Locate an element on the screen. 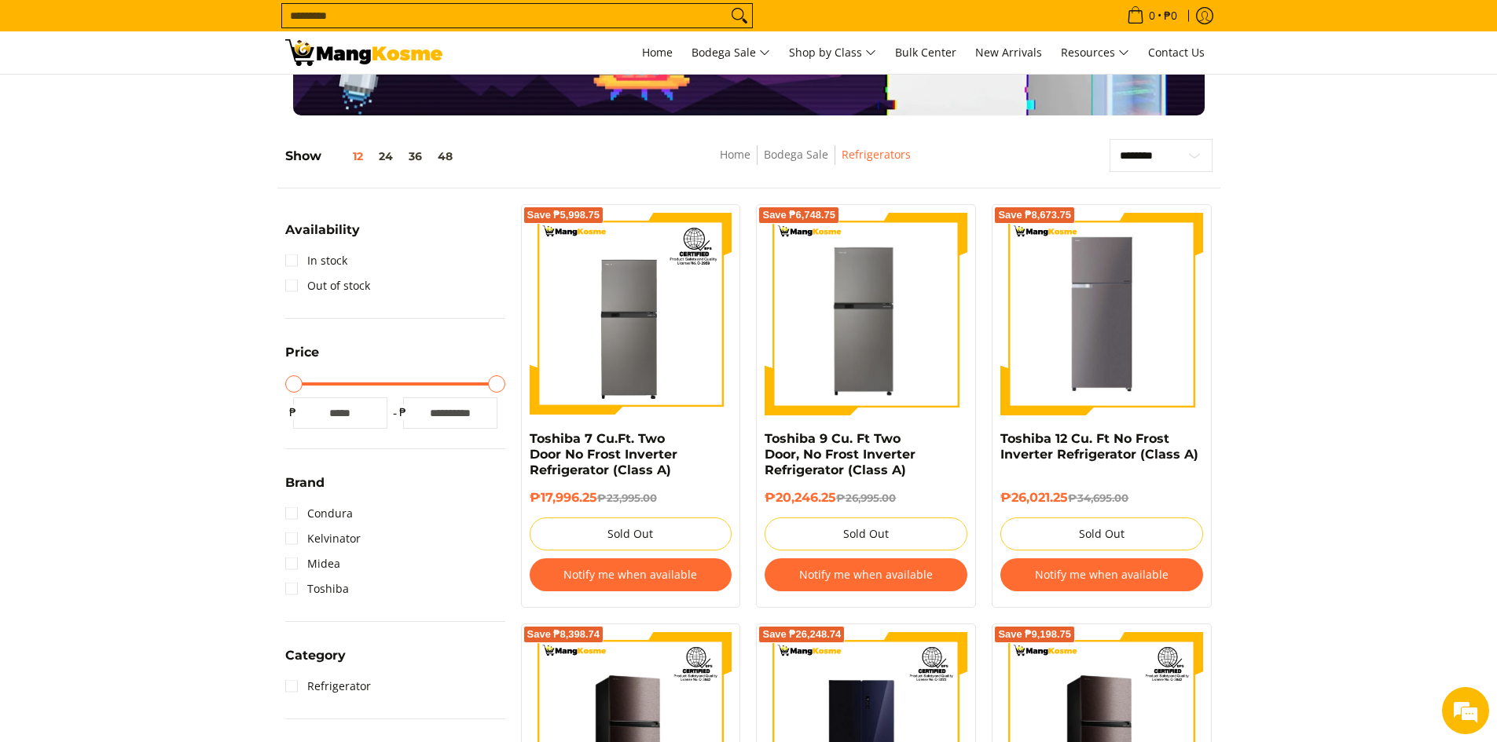  span: Save ₱8,398.74 is located at coordinates (563, 635).